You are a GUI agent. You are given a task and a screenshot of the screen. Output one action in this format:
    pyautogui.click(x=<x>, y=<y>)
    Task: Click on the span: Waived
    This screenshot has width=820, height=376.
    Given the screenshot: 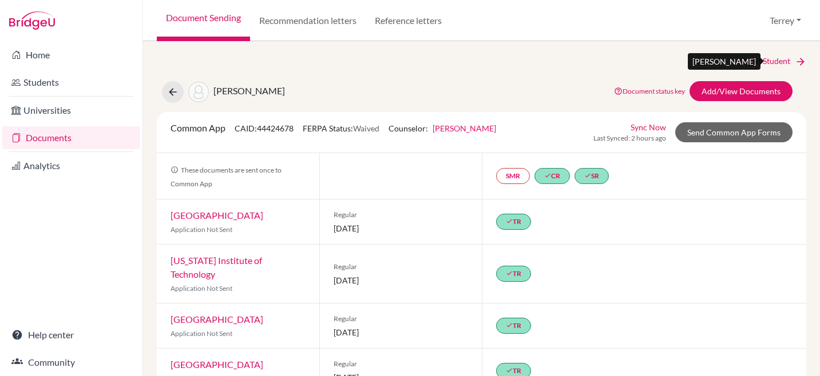 What is the action you would take?
    pyautogui.click(x=366, y=128)
    